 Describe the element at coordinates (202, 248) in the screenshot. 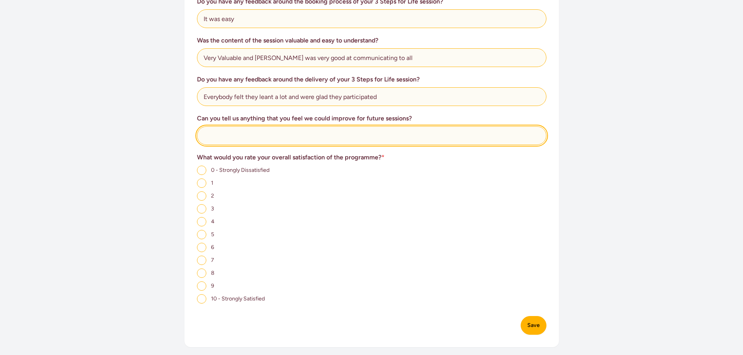

I see `input: 6` at that location.